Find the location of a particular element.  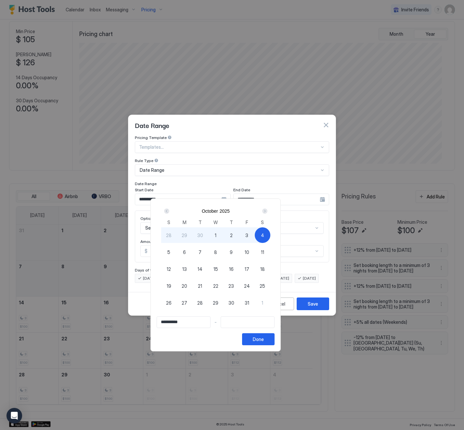

button: 21 is located at coordinates (200, 286).